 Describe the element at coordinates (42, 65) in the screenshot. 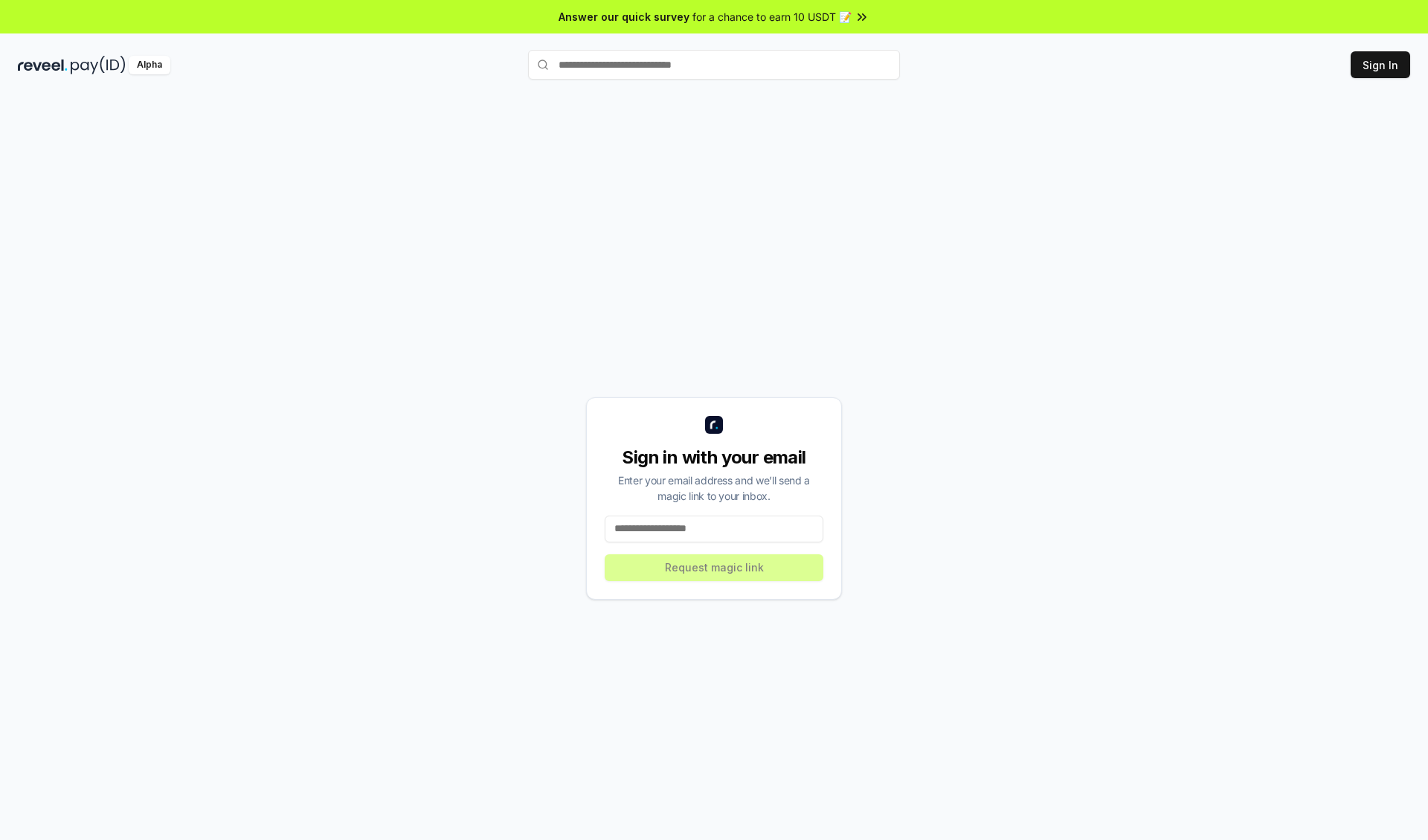

I see `img: reveel_dark` at that location.